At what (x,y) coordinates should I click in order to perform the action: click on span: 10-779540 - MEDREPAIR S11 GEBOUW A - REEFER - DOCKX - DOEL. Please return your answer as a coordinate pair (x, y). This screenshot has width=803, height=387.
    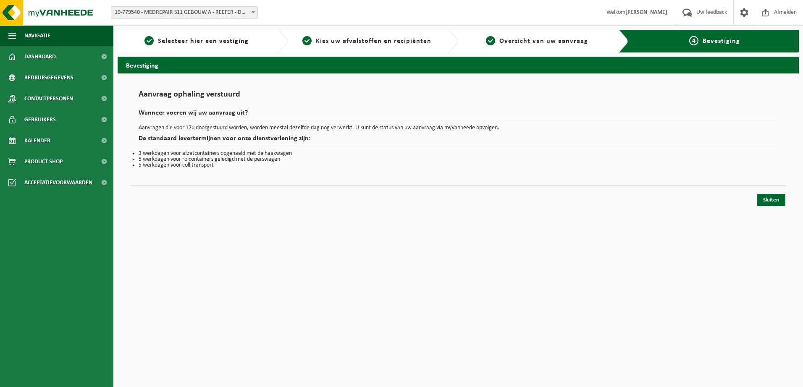
    Looking at the image, I should click on (184, 13).